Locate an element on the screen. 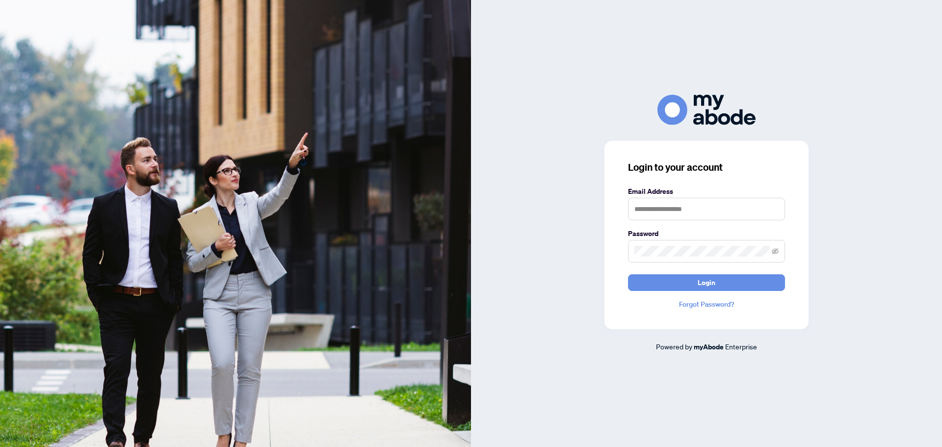 The image size is (942, 447). button: Login is located at coordinates (707, 283).